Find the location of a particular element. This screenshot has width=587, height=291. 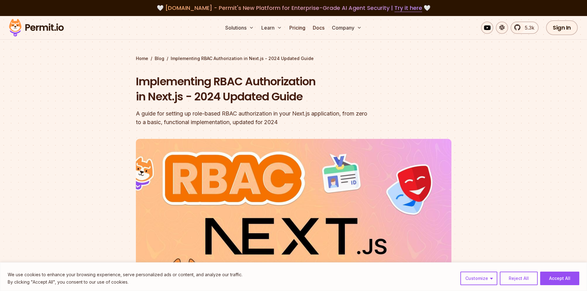

button: Learn is located at coordinates (271, 28).